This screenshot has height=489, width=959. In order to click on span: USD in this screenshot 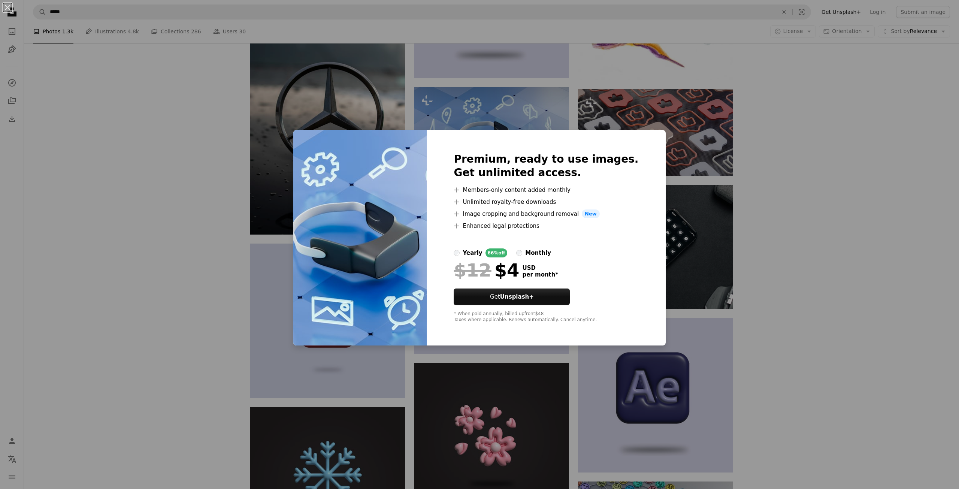, I will do `click(540, 268)`.